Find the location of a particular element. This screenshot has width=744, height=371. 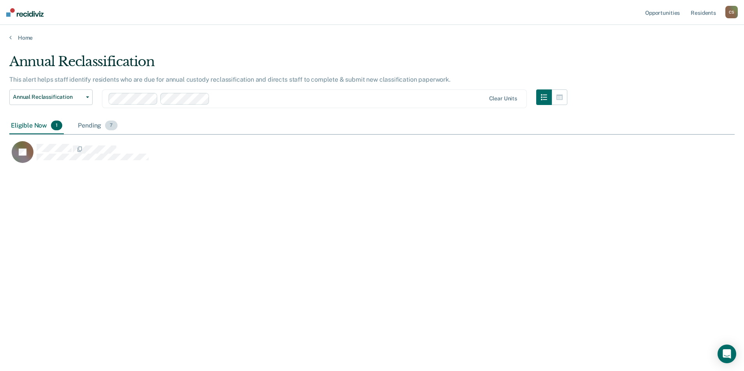

span: Annual Reclassification is located at coordinates (48, 97).